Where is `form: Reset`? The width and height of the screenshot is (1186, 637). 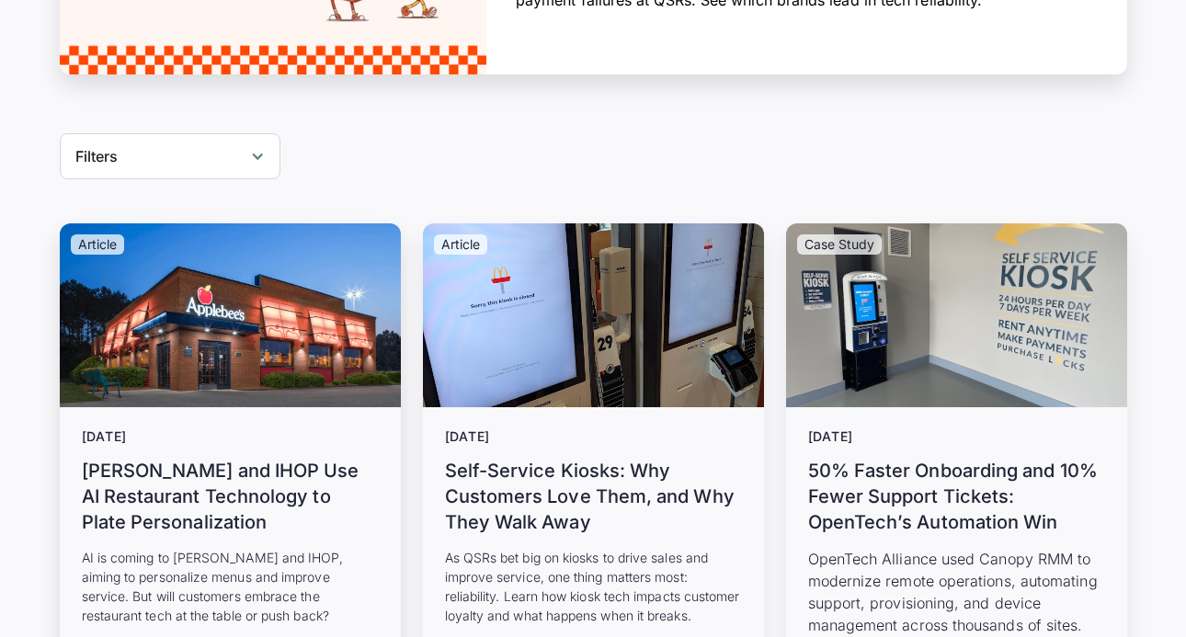 form: Reset is located at coordinates (170, 156).